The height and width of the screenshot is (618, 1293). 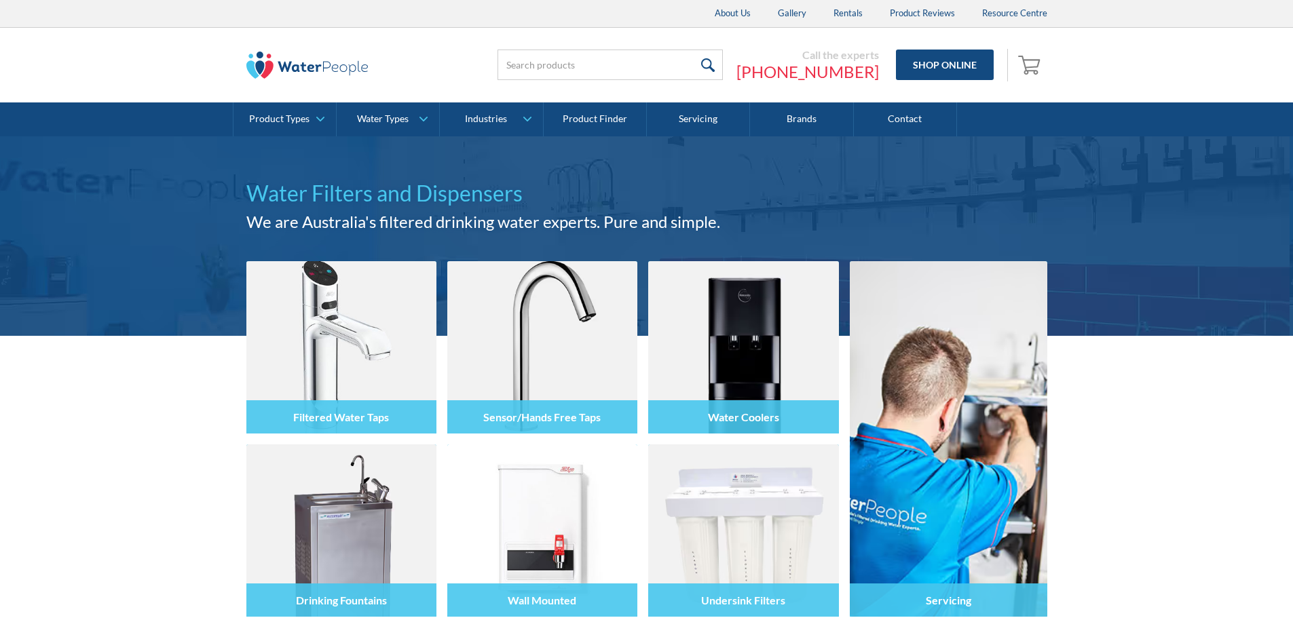 I want to click on h4: Filtered Water Taps, so click(x=341, y=417).